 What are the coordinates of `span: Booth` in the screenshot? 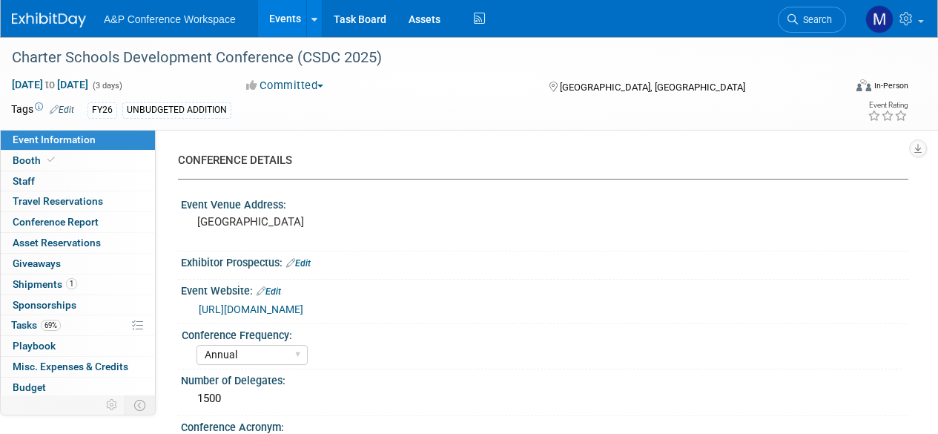 It's located at (35, 160).